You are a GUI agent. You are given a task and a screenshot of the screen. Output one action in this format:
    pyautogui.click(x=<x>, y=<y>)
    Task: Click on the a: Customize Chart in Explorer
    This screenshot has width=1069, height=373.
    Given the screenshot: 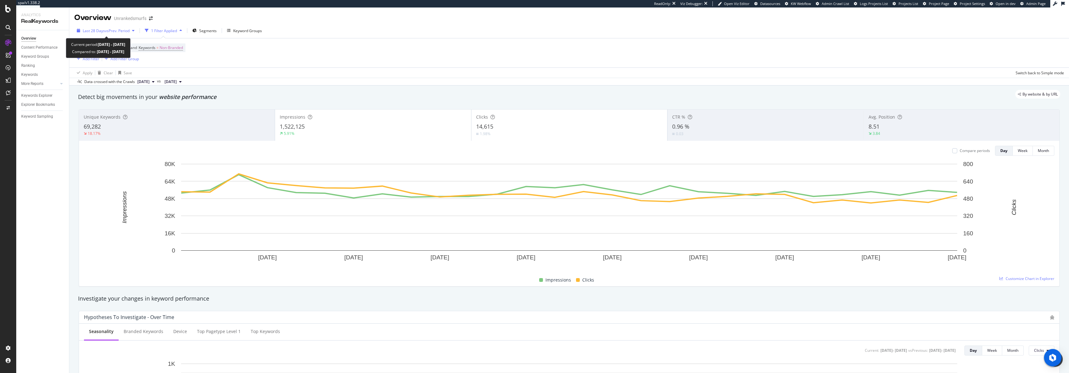 What is the action you would take?
    pyautogui.click(x=1027, y=278)
    